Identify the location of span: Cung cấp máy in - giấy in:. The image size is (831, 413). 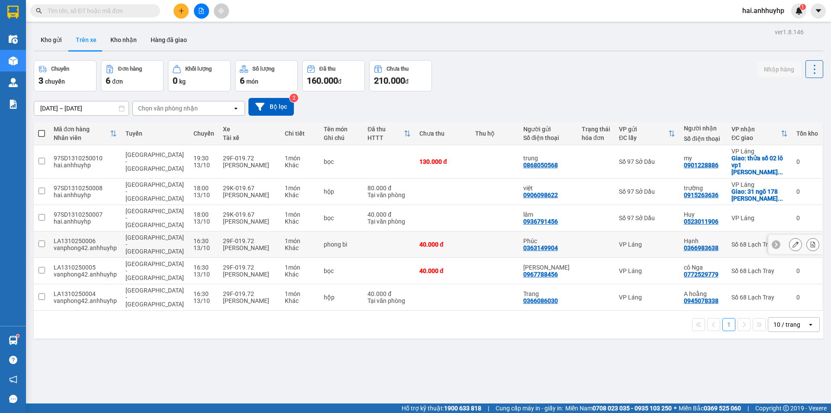
(530, 408).